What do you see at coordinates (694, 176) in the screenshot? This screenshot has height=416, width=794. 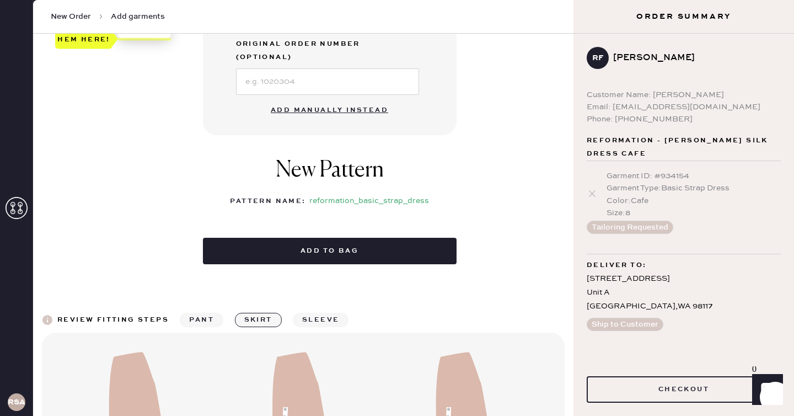 I see `div: Garment ID : # 934154` at bounding box center [694, 176].